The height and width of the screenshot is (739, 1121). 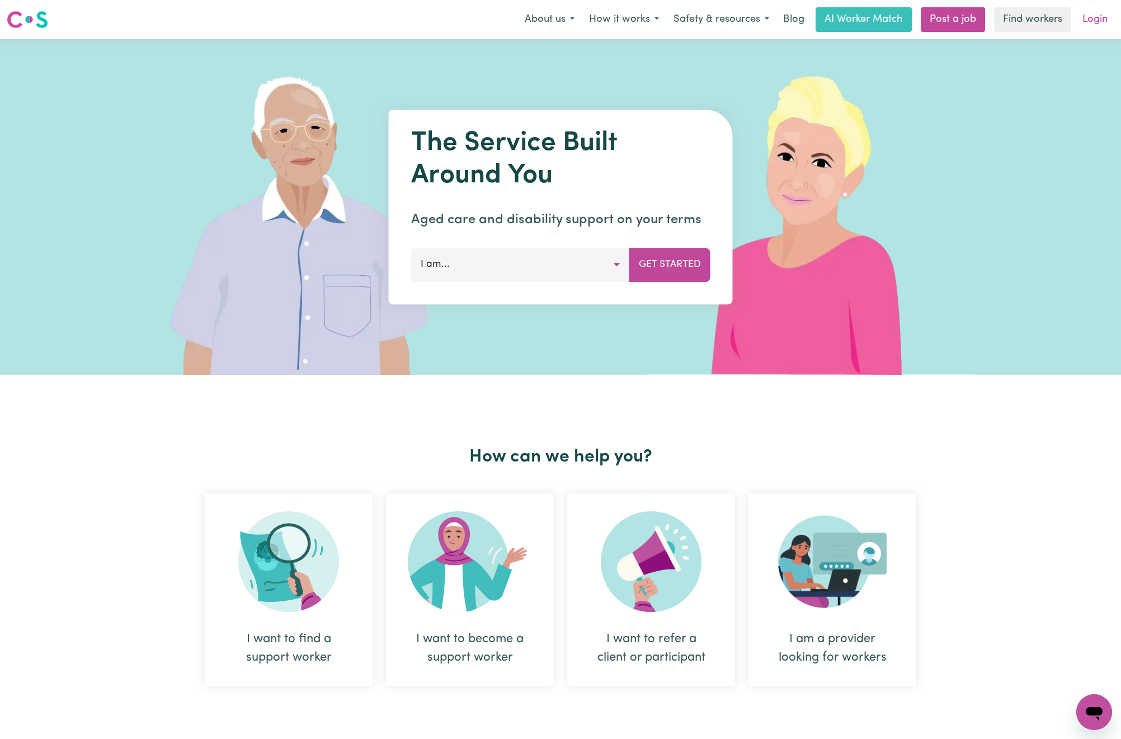 I want to click on a: AI Worker Match, so click(x=864, y=20).